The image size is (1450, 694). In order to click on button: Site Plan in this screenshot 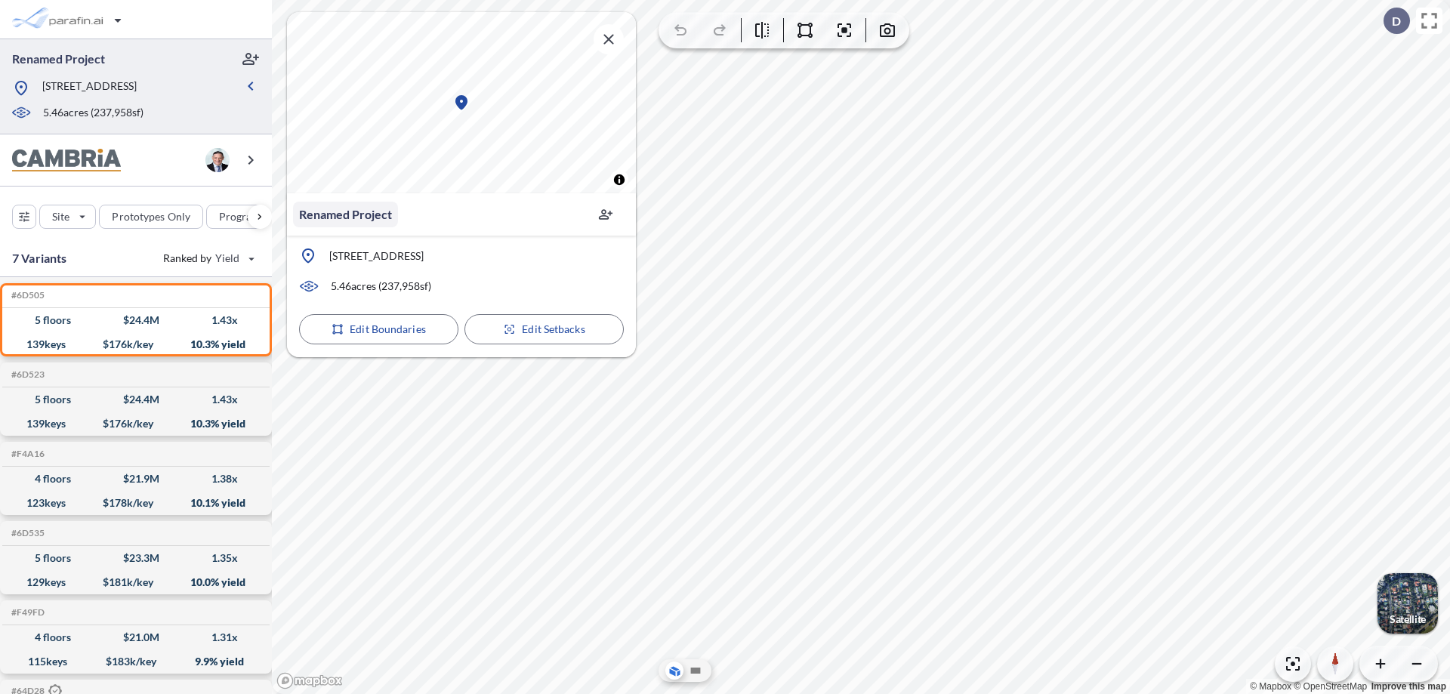, I will do `click(696, 671)`.